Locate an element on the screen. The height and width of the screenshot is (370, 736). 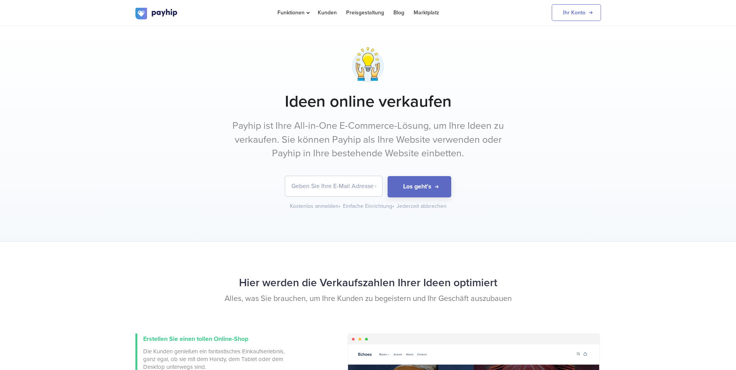
img: logo.svg is located at coordinates (157, 14).